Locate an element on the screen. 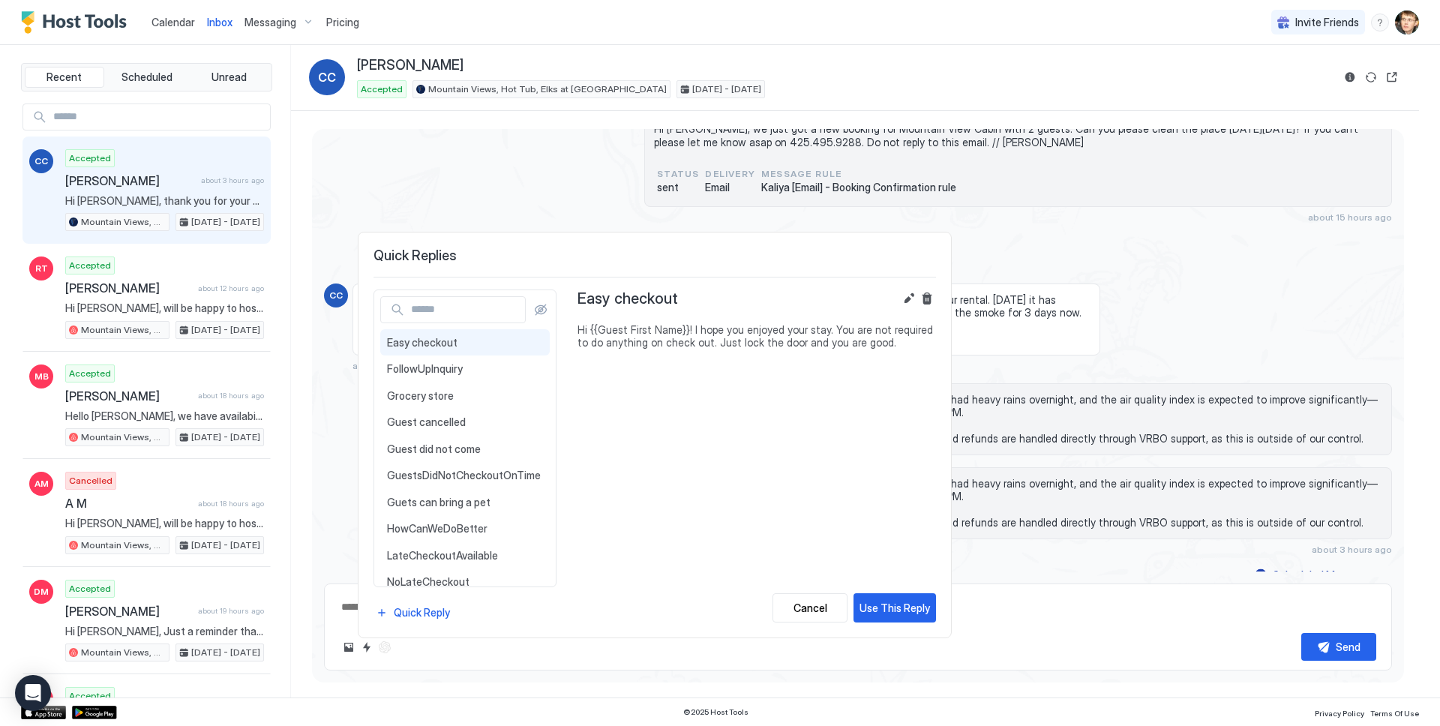 The height and width of the screenshot is (726, 1440). button: Cancel is located at coordinates (810, 607).